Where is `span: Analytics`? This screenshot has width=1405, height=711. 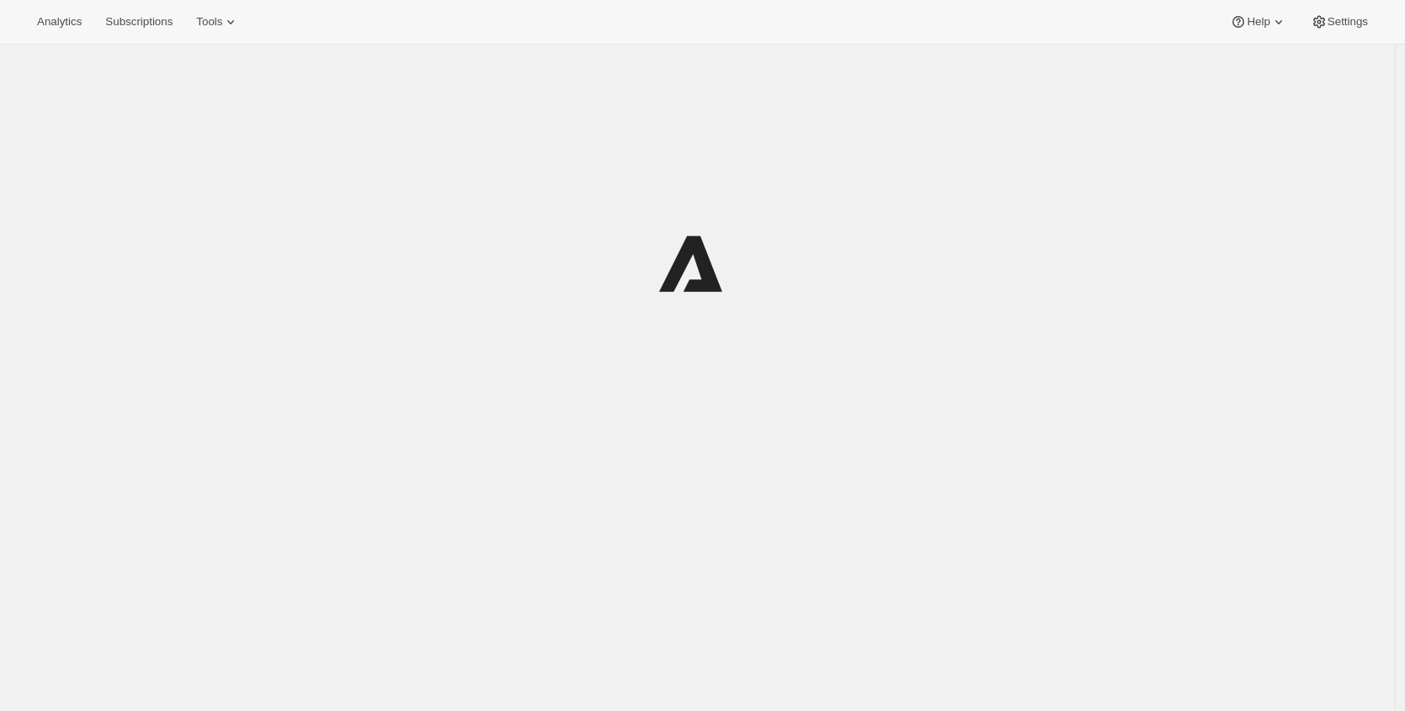 span: Analytics is located at coordinates (59, 22).